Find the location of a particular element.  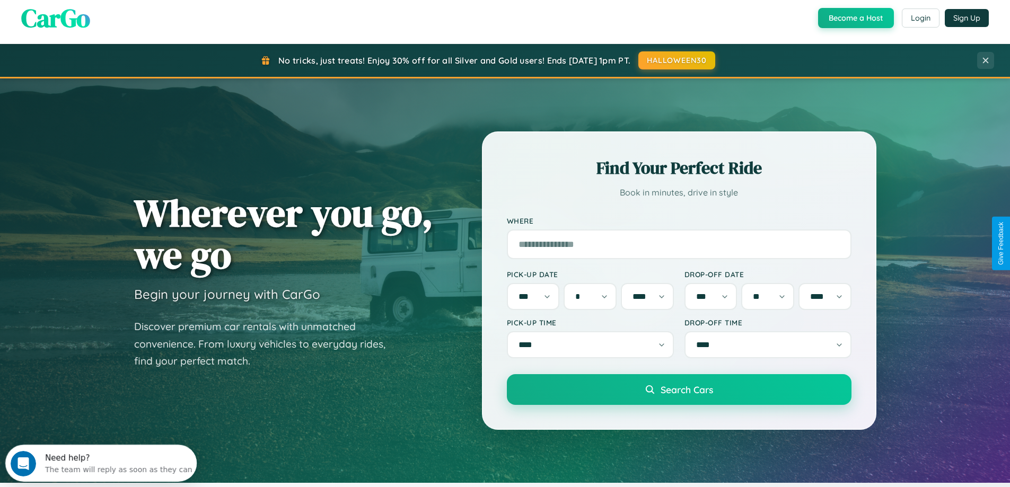

div: Give Feedback is located at coordinates (1001, 243).